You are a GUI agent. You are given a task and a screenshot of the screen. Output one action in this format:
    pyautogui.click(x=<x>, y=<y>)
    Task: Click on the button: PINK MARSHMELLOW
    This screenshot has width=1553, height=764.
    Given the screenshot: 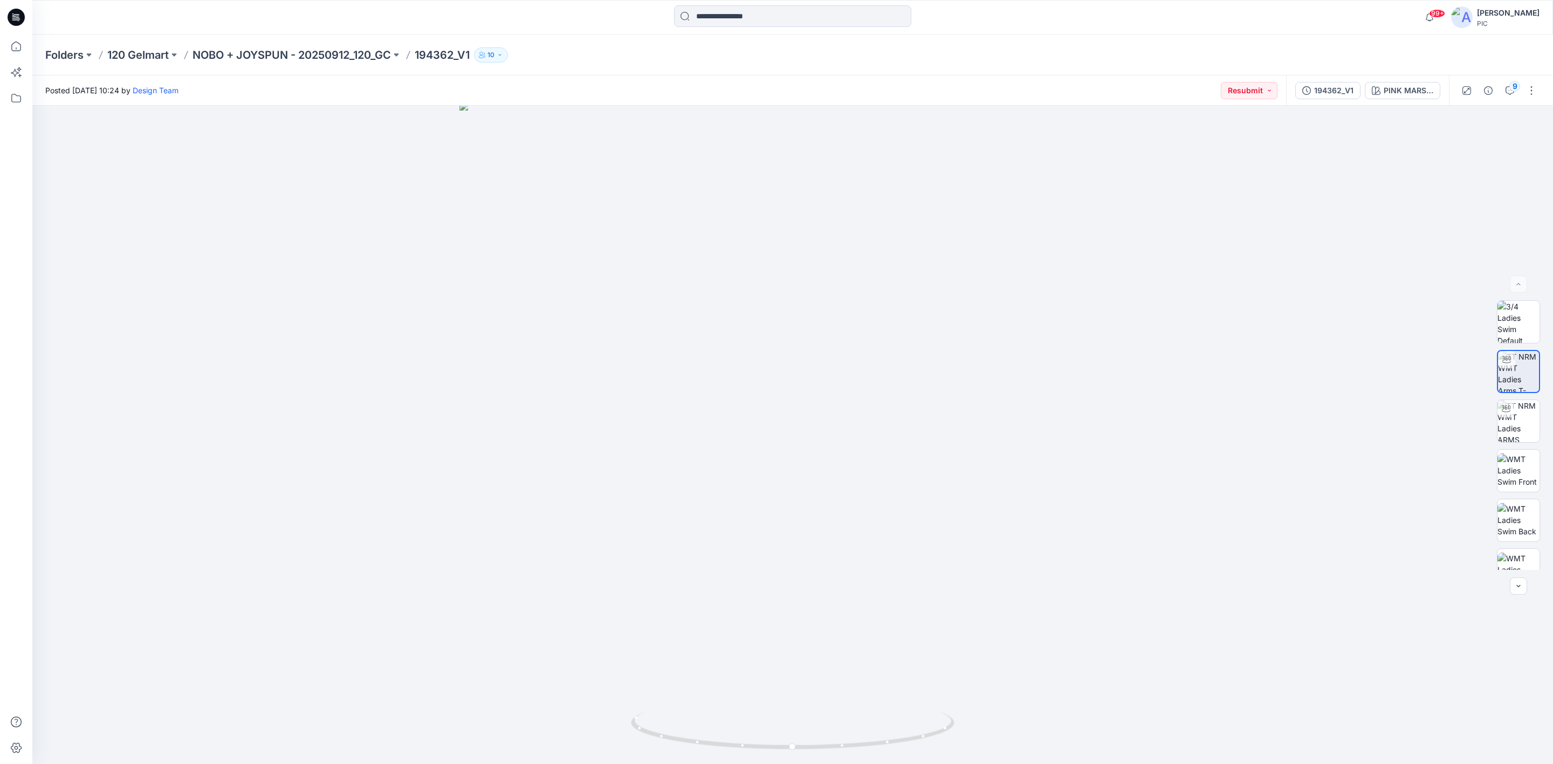 What is the action you would take?
    pyautogui.click(x=1402, y=91)
    